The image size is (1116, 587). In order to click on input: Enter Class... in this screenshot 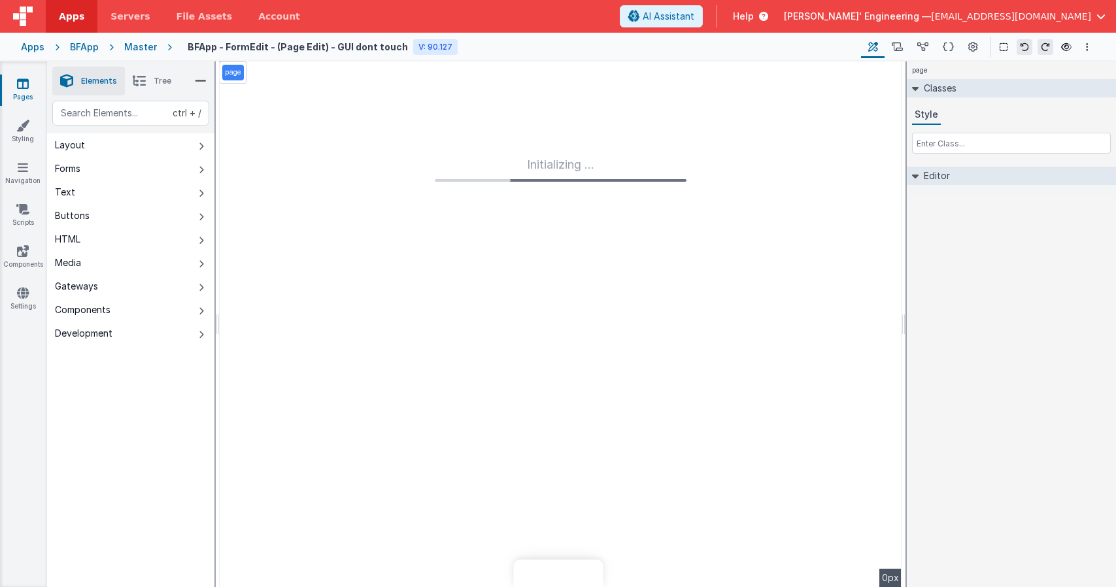, I will do `click(1011, 143)`.